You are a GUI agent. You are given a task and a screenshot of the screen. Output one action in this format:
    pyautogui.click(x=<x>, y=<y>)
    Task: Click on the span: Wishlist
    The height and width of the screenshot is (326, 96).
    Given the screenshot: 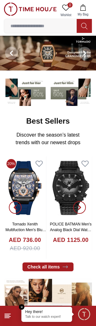 What is the action you would take?
    pyautogui.click(x=66, y=15)
    